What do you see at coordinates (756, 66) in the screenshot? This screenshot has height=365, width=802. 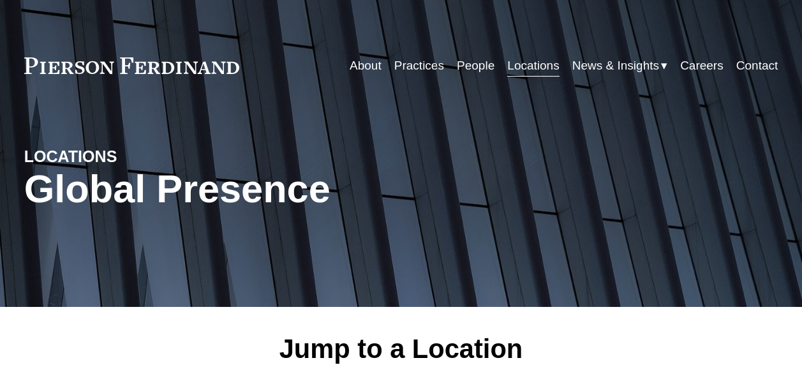 I see `a: Contact` at bounding box center [756, 66].